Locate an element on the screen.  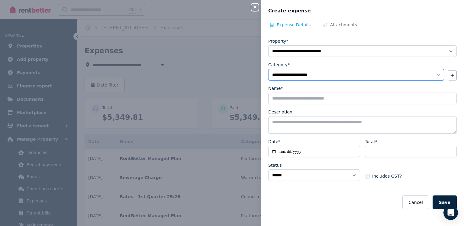
label: Status is located at coordinates (275, 165).